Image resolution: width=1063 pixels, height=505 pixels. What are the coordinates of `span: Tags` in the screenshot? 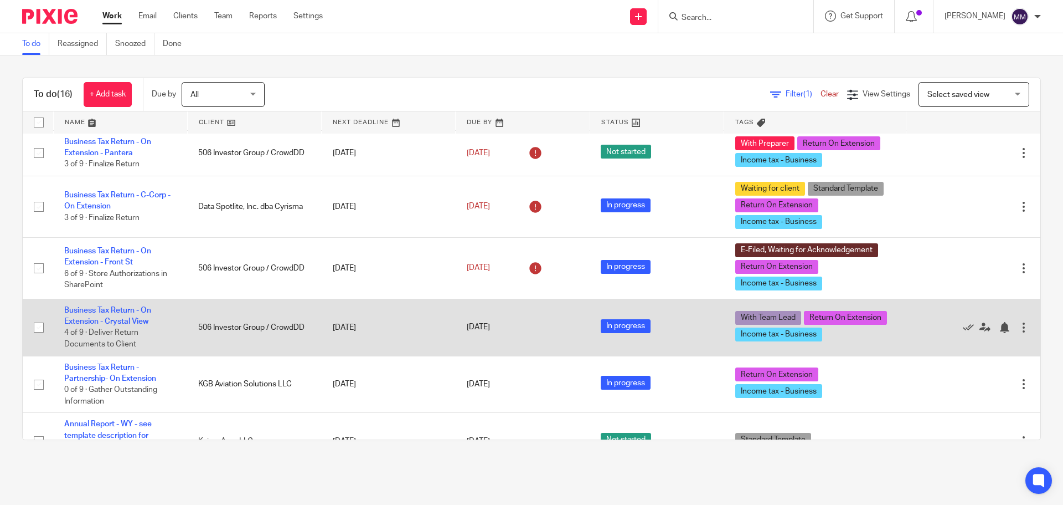 It's located at (745, 122).